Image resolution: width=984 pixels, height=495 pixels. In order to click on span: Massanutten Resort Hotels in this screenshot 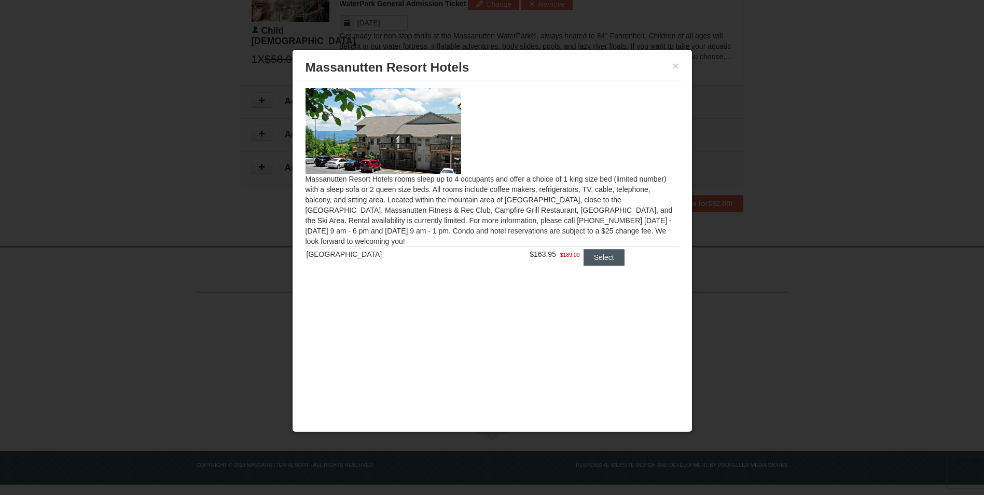, I will do `click(387, 67)`.